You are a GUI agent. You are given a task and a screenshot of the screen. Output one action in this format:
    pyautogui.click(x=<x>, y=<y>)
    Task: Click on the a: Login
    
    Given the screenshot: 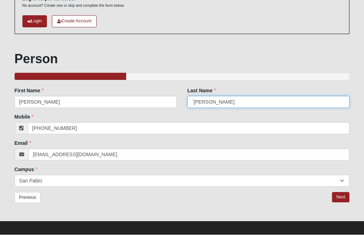 What is the action you would take?
    pyautogui.click(x=34, y=21)
    